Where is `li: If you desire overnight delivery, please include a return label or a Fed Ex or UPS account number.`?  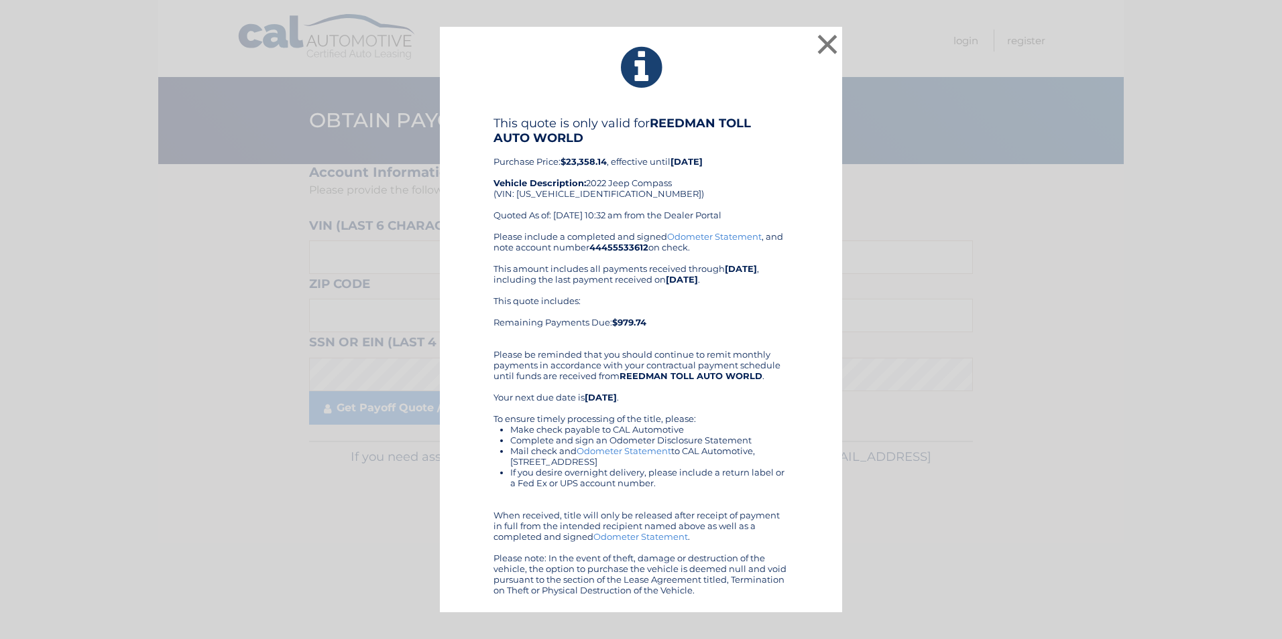 li: If you desire overnight delivery, please include a return label or a Fed Ex or UPS account number. is located at coordinates (649, 478).